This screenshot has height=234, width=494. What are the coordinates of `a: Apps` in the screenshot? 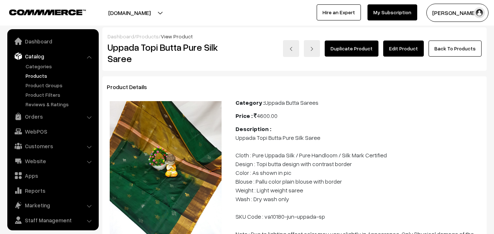 It's located at (53, 176).